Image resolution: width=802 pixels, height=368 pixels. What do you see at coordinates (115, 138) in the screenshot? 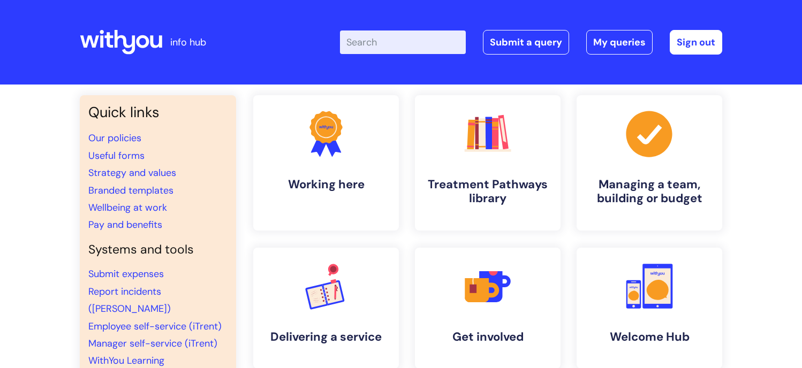
I see `a: Our policies` at bounding box center [115, 138].